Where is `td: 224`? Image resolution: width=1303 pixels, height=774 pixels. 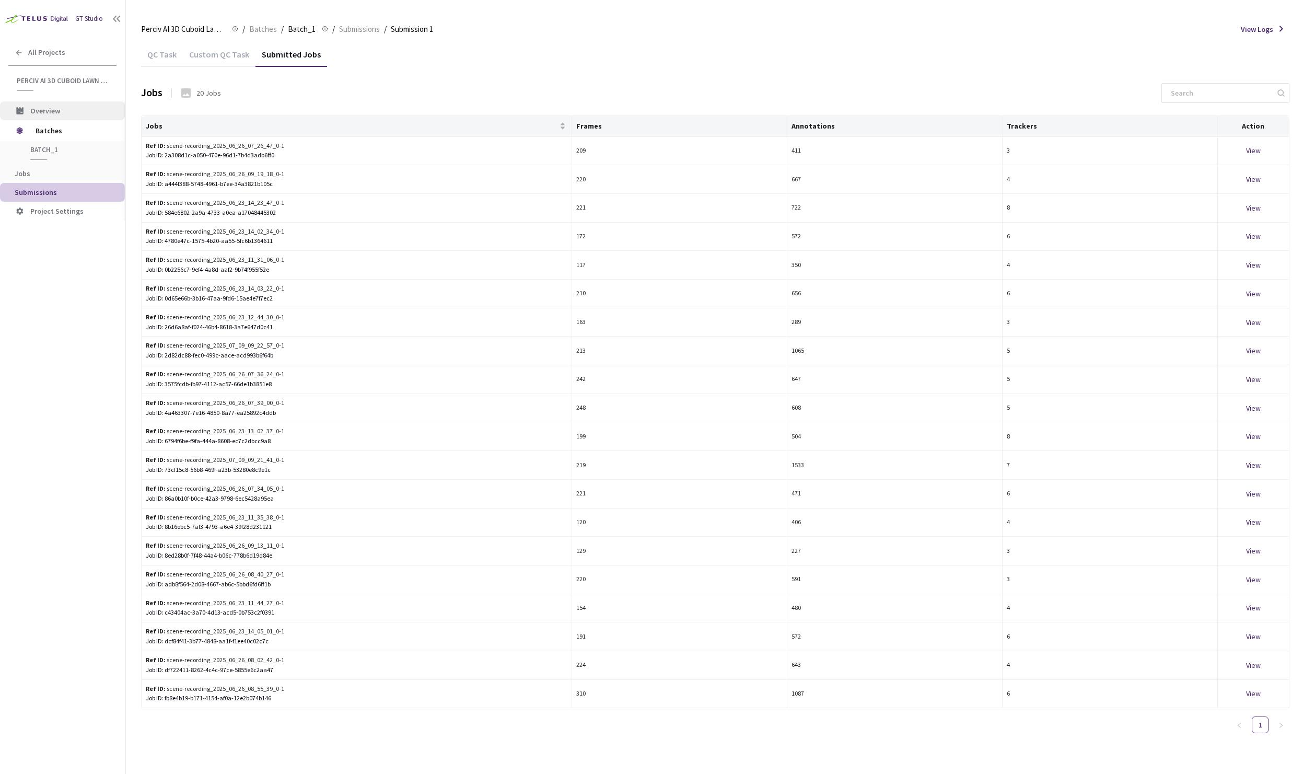
td: 224 is located at coordinates (680, 665).